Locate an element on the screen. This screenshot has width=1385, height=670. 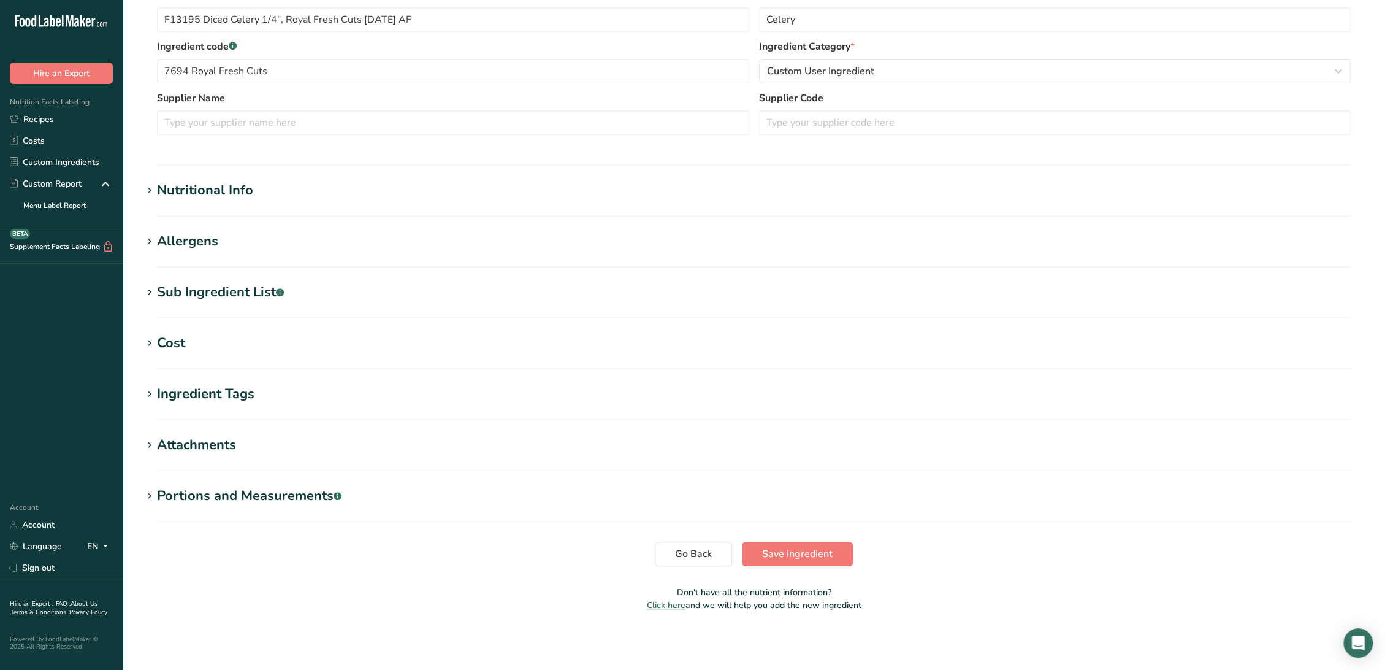
span: Save ingredient is located at coordinates (797, 554).